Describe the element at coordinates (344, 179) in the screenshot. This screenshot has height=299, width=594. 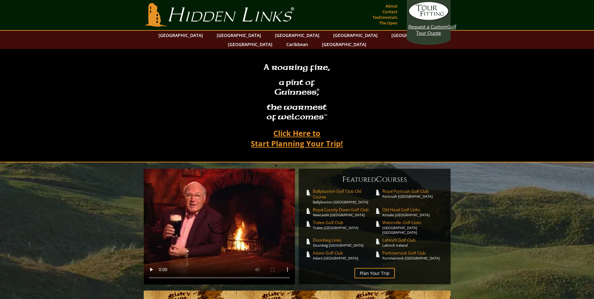
I see `span: F` at that location.